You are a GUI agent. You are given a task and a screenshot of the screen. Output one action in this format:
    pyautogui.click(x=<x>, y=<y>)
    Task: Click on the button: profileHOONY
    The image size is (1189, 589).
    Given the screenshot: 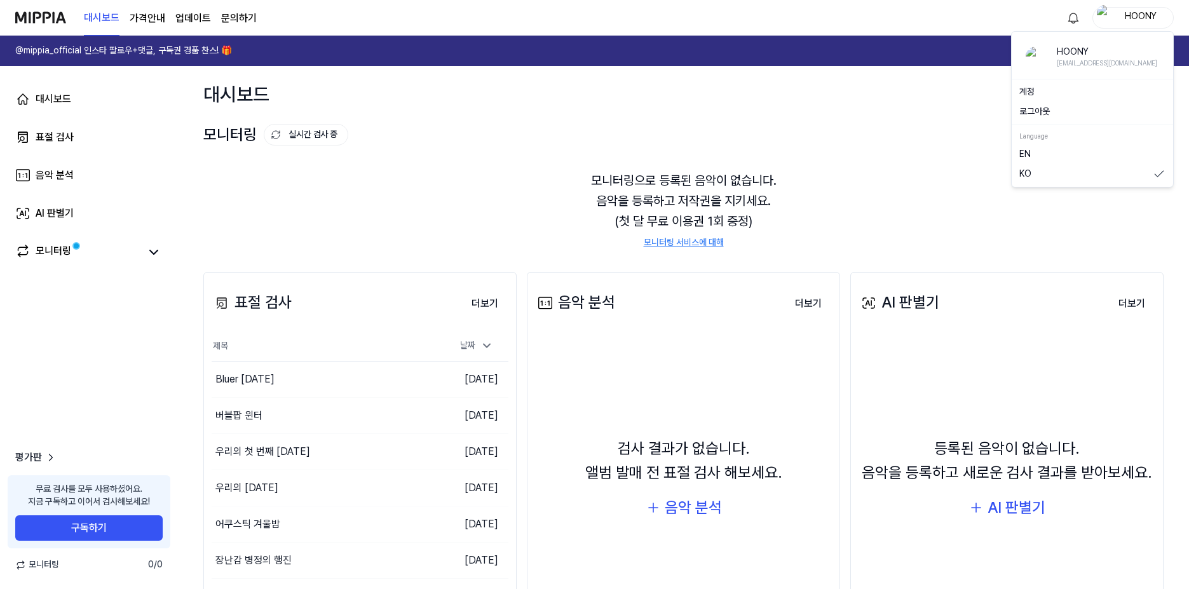 What is the action you would take?
    pyautogui.click(x=1133, y=18)
    